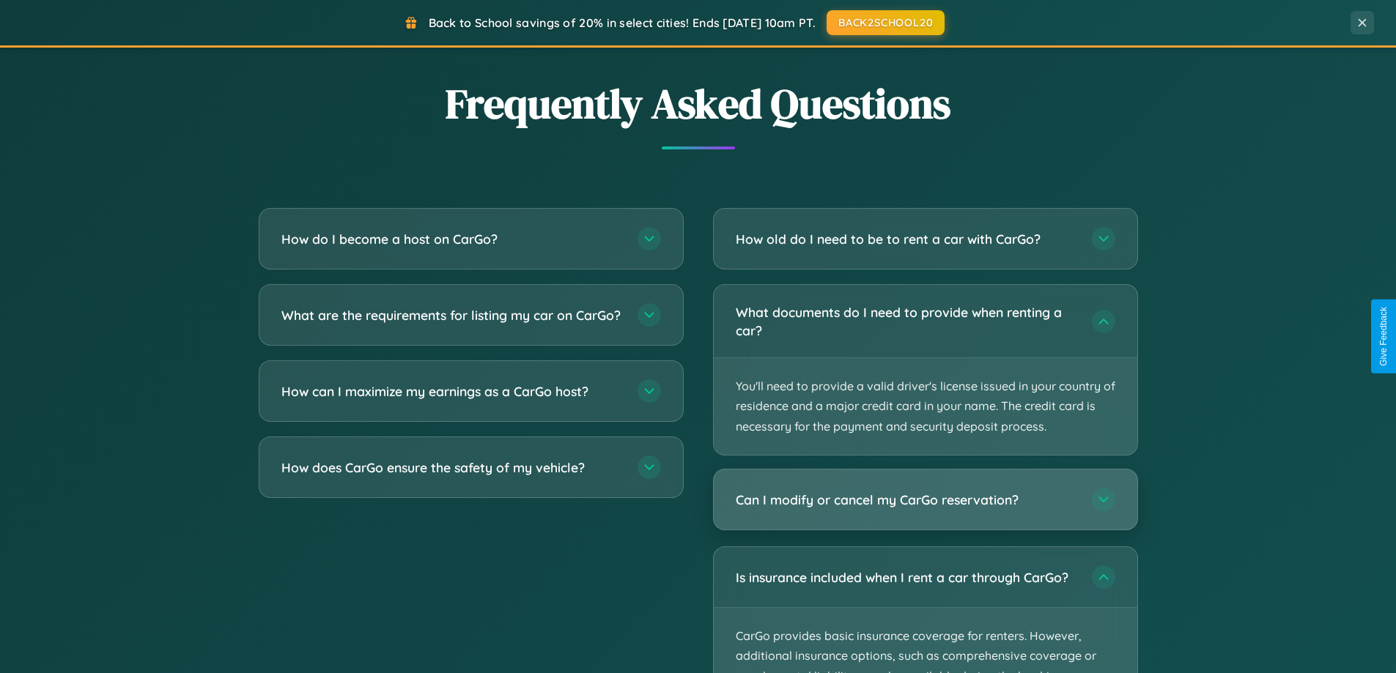  I want to click on h3: What documents do I need to provide when renting a car?, so click(906, 321).